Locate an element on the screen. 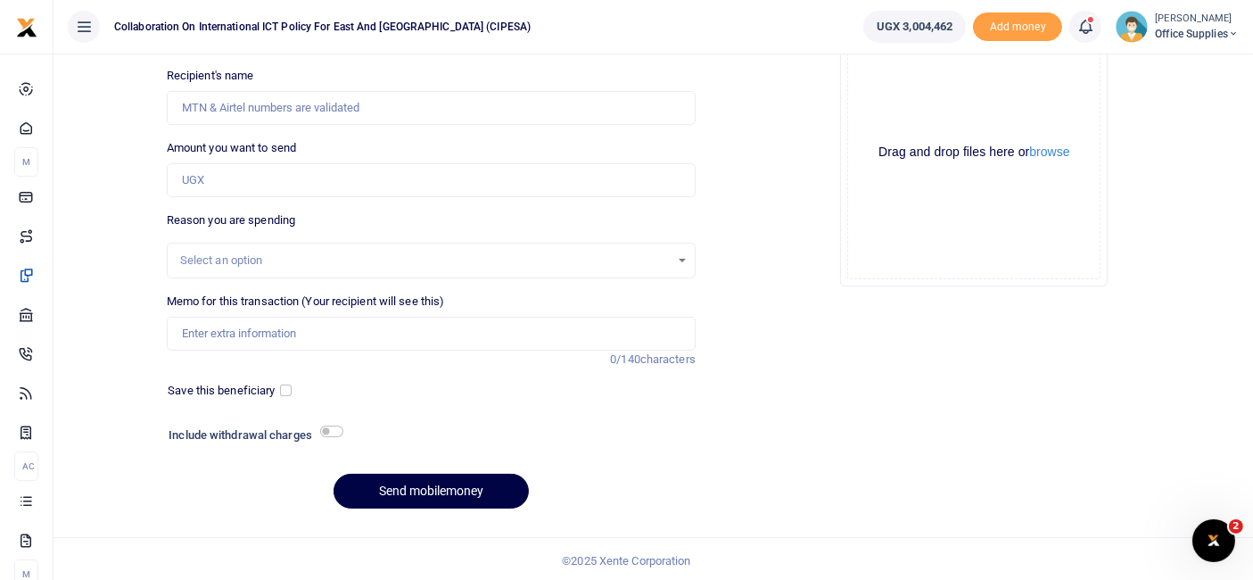 This screenshot has height=580, width=1253. label: Amount you want to send is located at coordinates (231, 148).